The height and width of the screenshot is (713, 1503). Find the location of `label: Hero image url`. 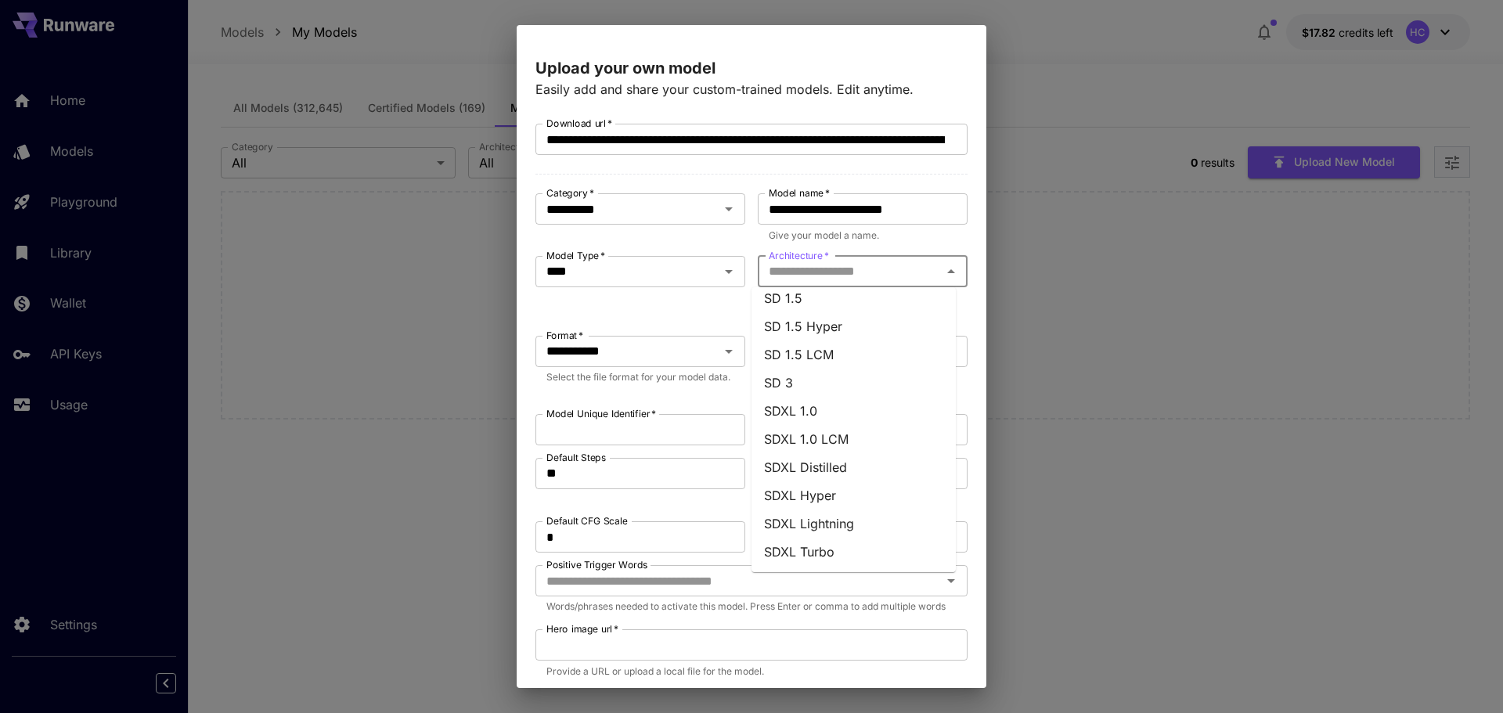

label: Hero image url is located at coordinates (582, 629).